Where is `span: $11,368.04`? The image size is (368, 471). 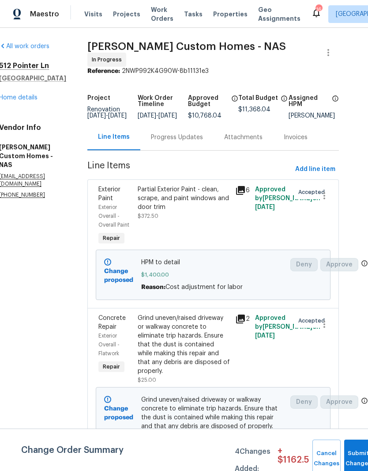 span: $11,368.04 is located at coordinates (254, 110).